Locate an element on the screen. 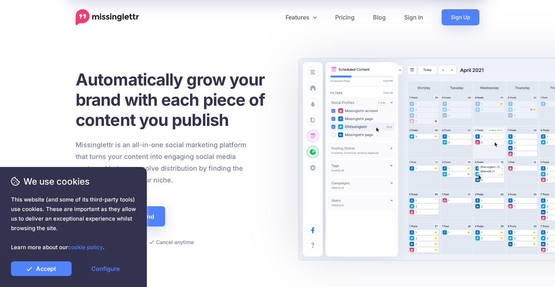 This screenshot has height=287, width=555. a: Accept is located at coordinates (41, 269).